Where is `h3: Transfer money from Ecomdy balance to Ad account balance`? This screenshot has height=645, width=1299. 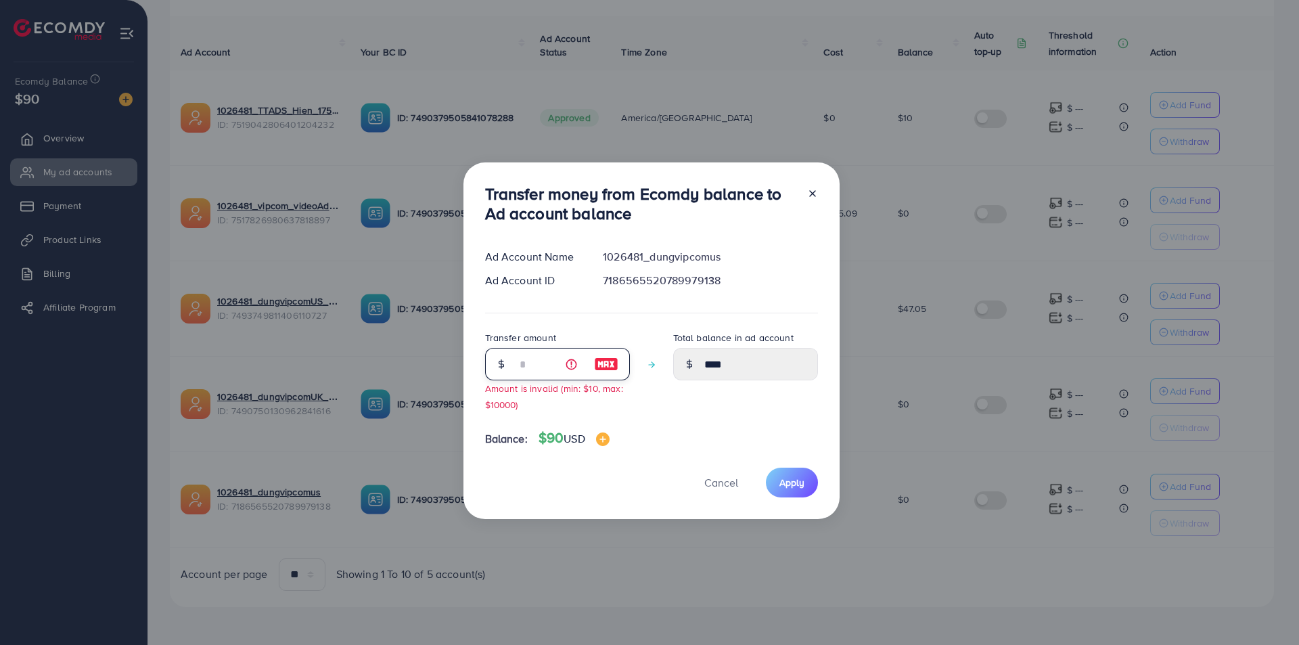
h3: Transfer money from Ecomdy balance to Ad account balance is located at coordinates (641, 204).